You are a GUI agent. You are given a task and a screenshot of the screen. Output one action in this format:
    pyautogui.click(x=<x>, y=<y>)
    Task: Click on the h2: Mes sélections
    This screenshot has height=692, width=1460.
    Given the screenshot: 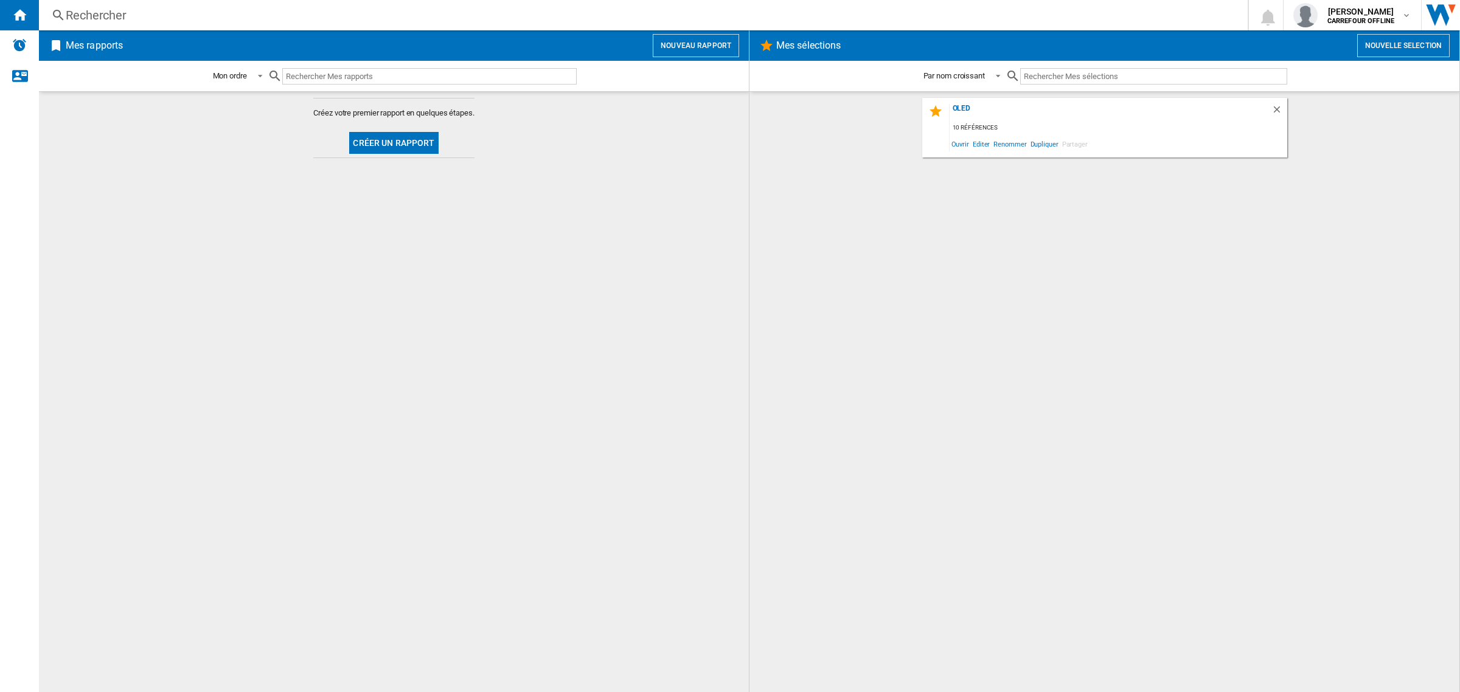 What is the action you would take?
    pyautogui.click(x=808, y=46)
    